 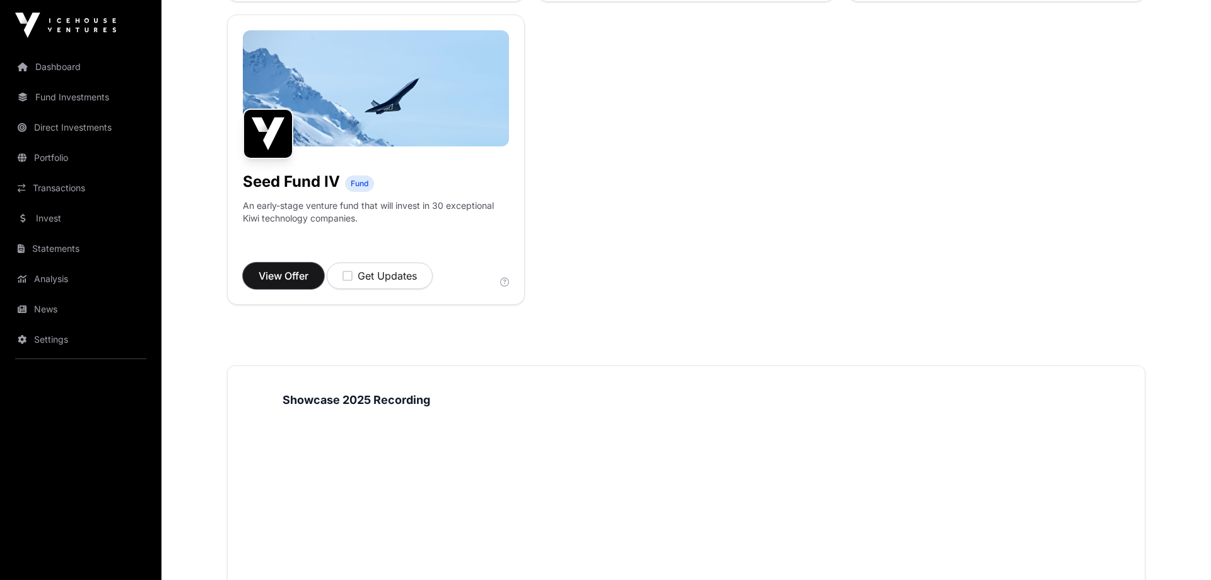 What do you see at coordinates (81, 67) in the screenshot?
I see `a: Dashboard` at bounding box center [81, 67].